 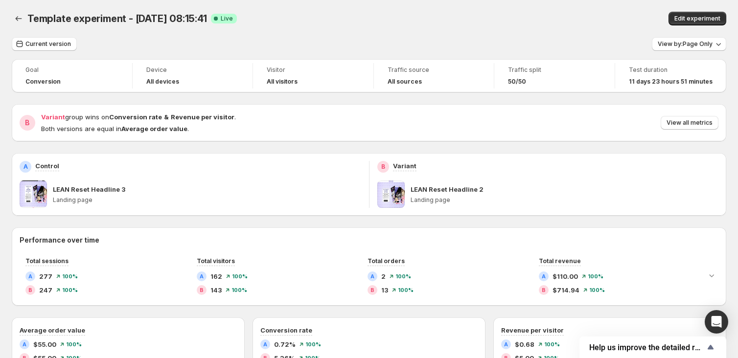 What do you see at coordinates (46, 277) in the screenshot?
I see `span: 277` at bounding box center [46, 277].